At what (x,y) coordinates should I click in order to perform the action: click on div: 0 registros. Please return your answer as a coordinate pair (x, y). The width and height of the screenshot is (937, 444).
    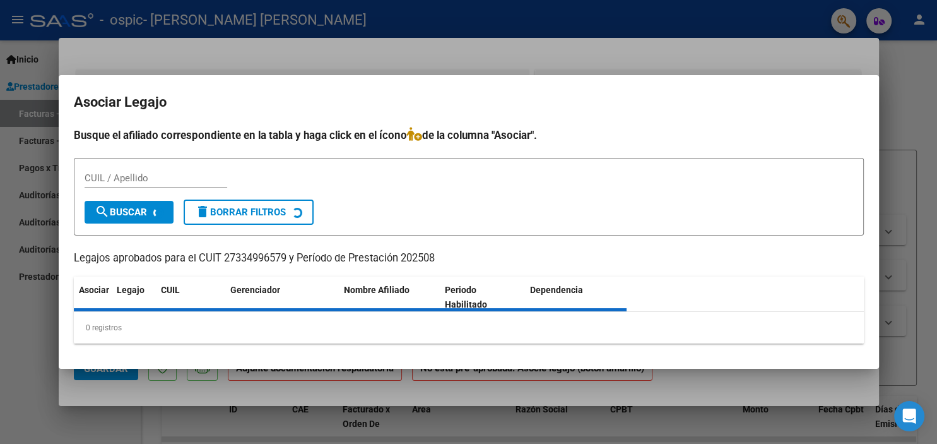
    Looking at the image, I should click on (469, 328).